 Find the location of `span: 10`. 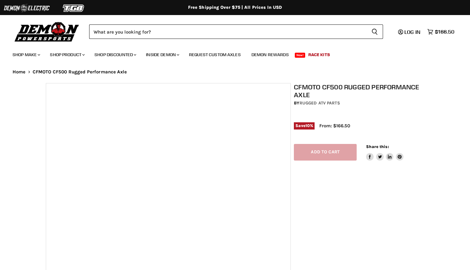

span: 10 is located at coordinates (308, 126).